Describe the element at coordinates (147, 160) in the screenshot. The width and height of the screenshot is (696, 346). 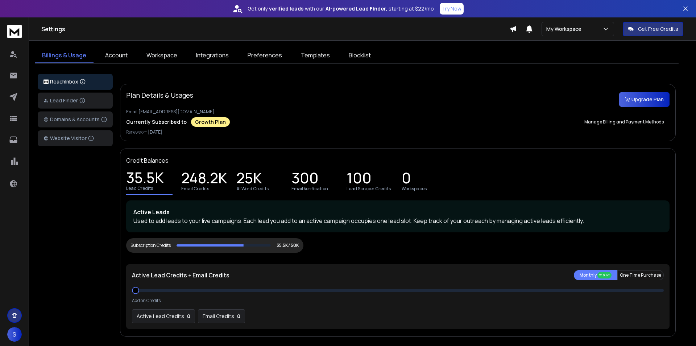
I see `p: Credit Balances` at that location.